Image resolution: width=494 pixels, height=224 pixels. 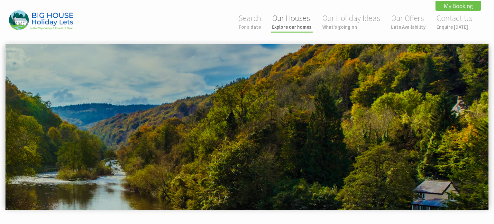 What do you see at coordinates (408, 27) in the screenshot?
I see `small: Late Availability` at bounding box center [408, 27].